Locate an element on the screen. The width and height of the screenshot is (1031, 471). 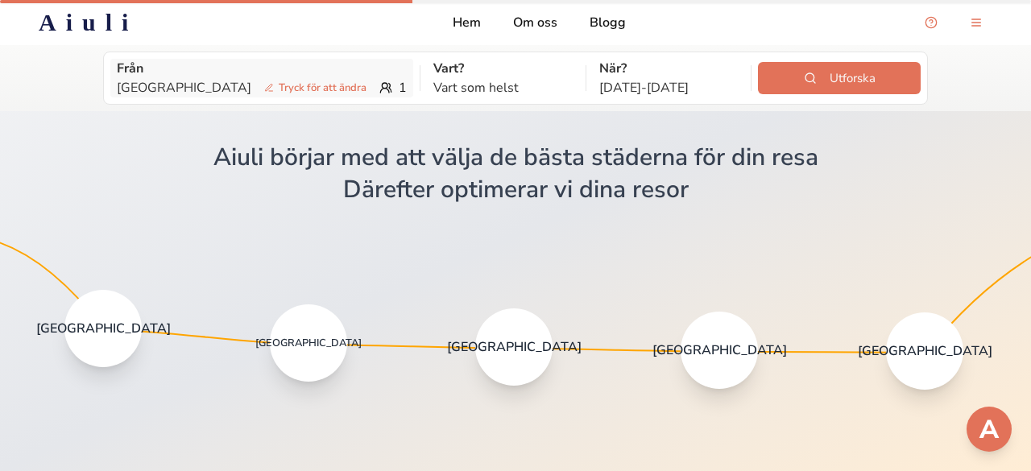
a: Hem is located at coordinates (466, 23).